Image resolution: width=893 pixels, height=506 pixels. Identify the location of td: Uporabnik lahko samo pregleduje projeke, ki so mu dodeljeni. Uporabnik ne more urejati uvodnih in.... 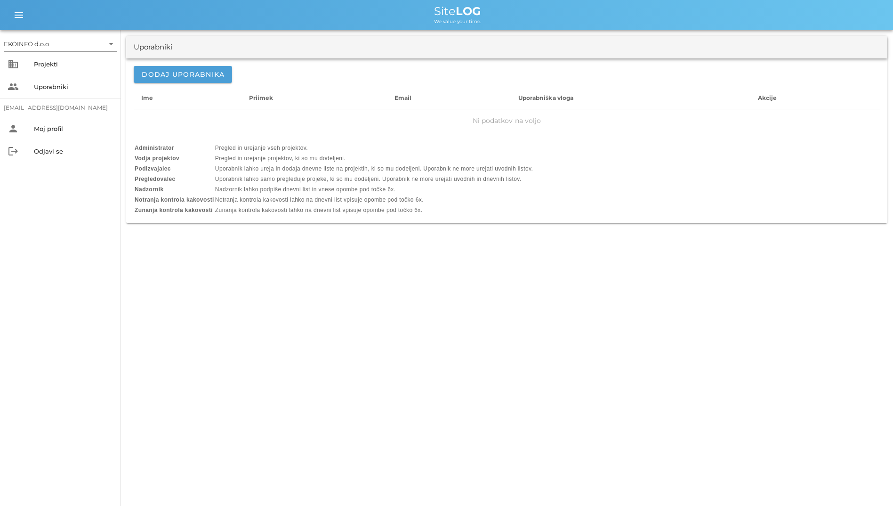
(374, 179).